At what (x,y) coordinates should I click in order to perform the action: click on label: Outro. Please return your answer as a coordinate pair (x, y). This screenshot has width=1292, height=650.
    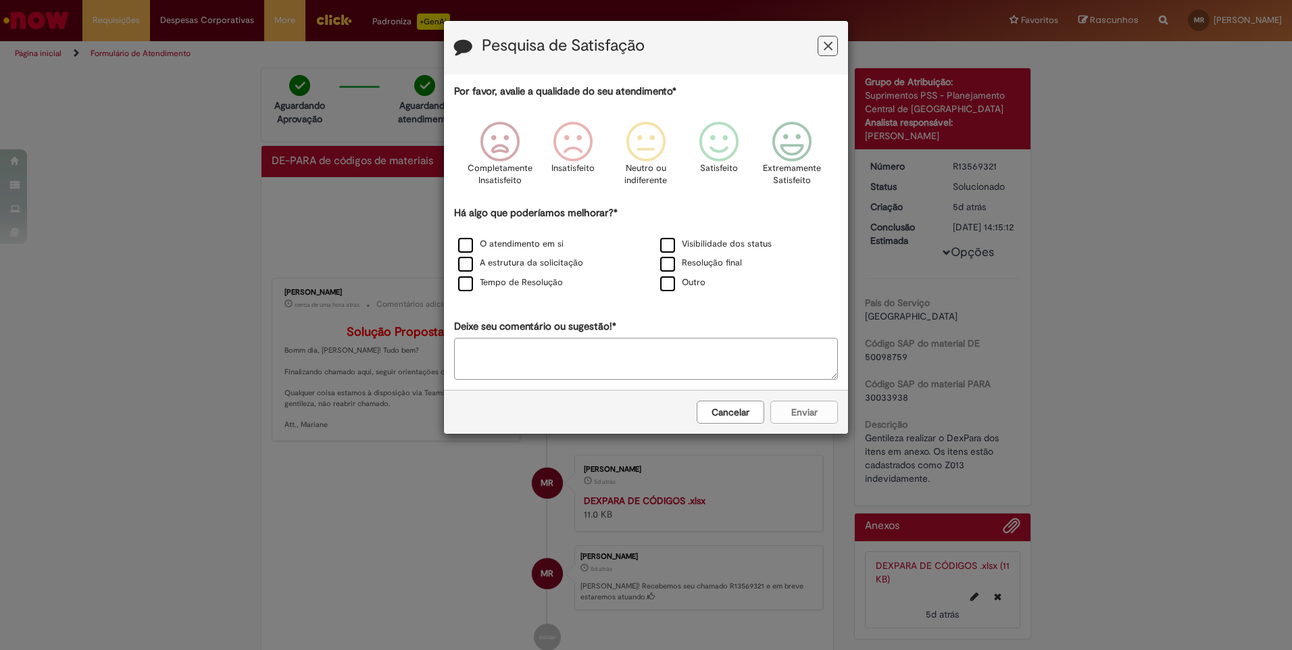
    Looking at the image, I should click on (682, 282).